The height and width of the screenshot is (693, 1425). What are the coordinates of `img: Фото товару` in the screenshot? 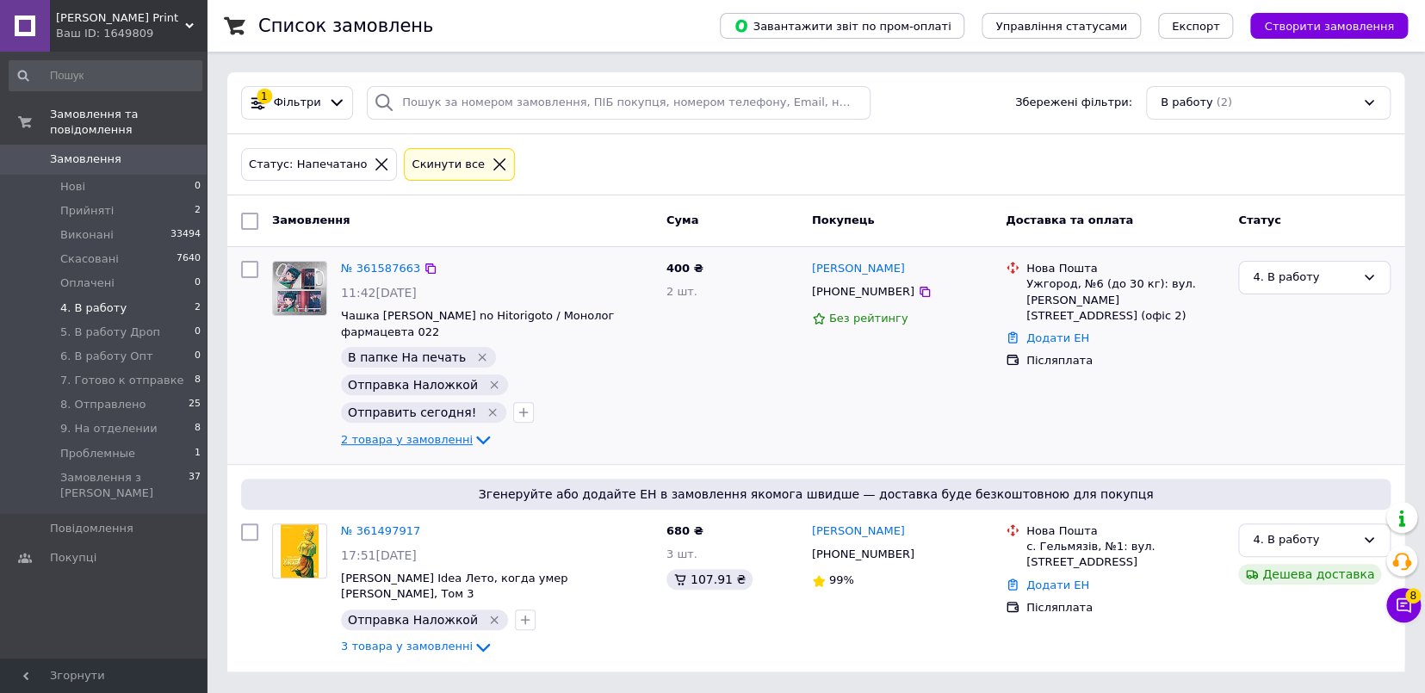 It's located at (300, 551).